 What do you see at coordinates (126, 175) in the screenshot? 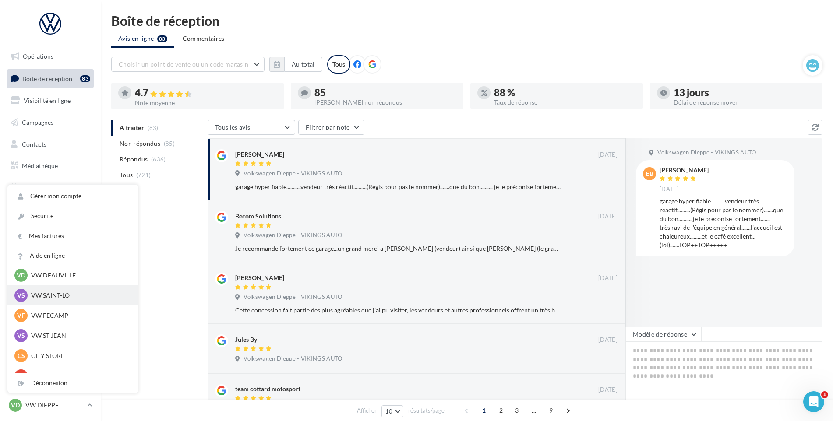
I see `span: Tous` at bounding box center [126, 175].